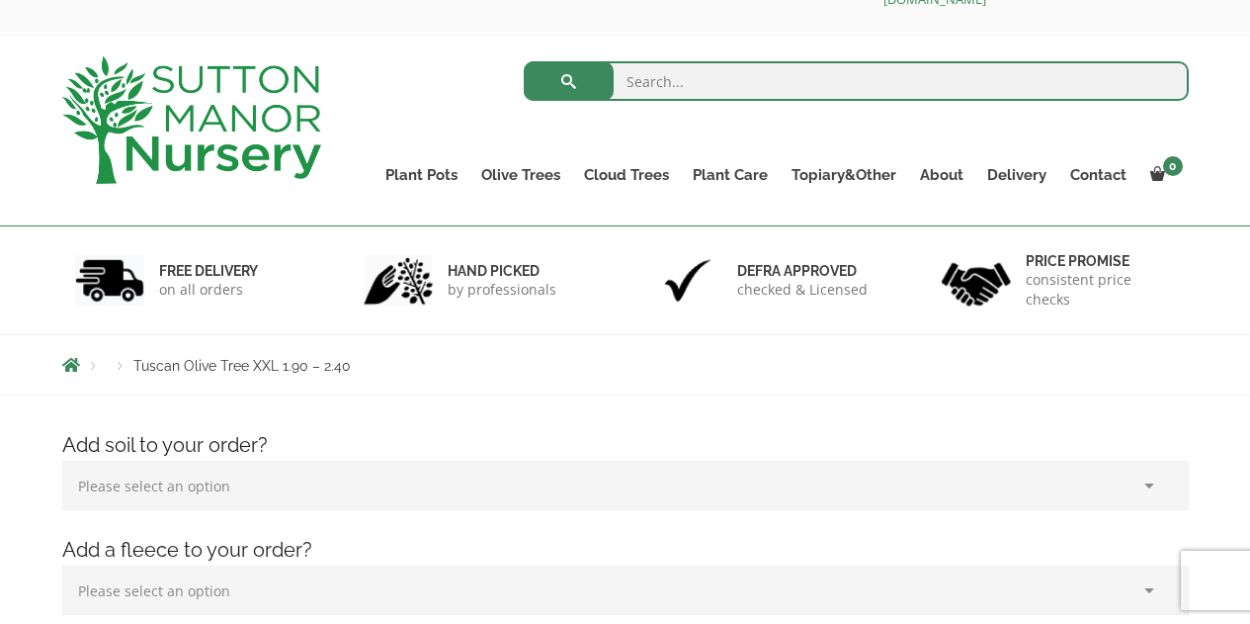 The height and width of the screenshot is (624, 1250). What do you see at coordinates (803, 290) in the screenshot?
I see `p: checked & Licensed` at bounding box center [803, 290].